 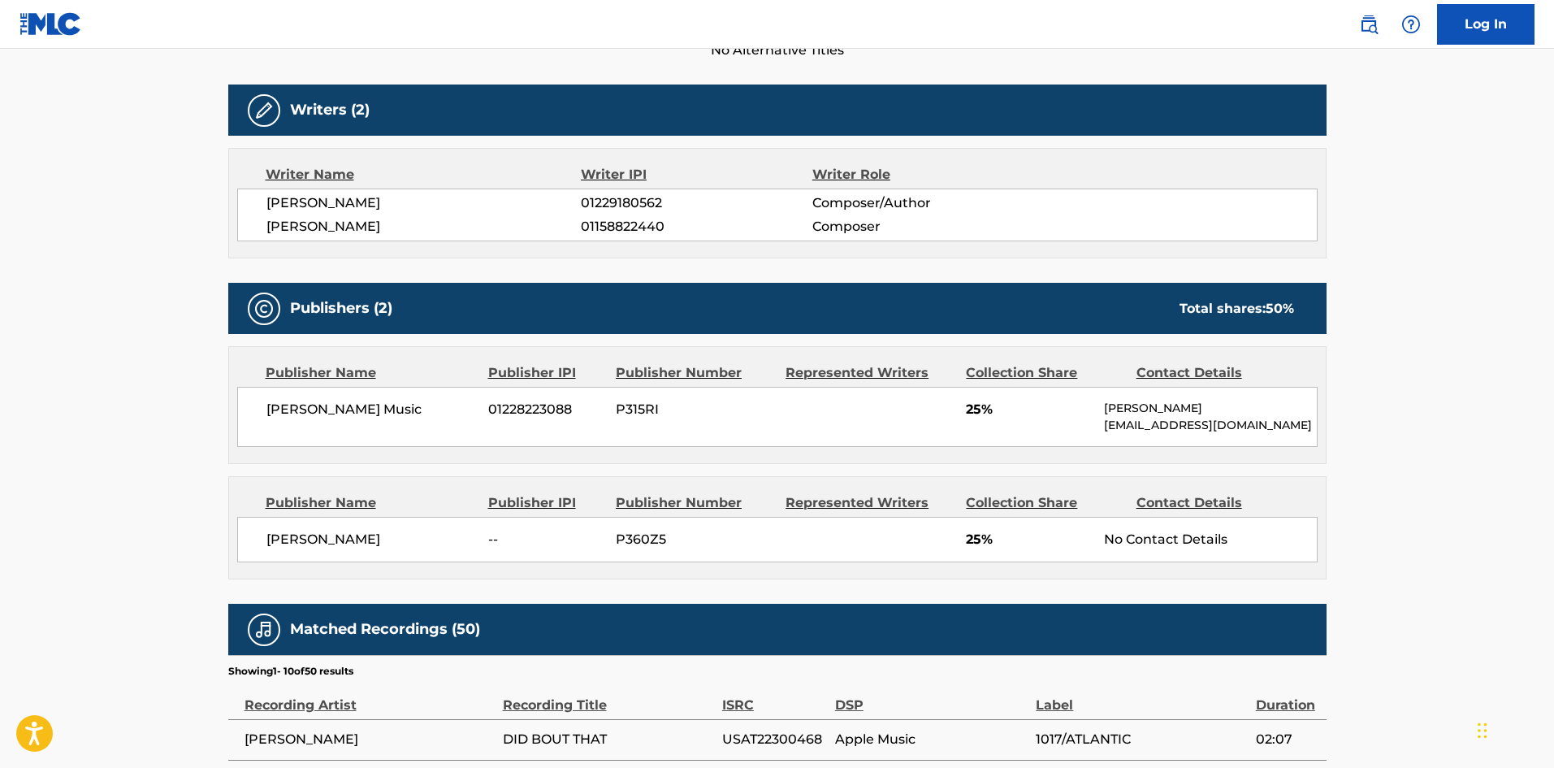 What do you see at coordinates (932, 739) in the screenshot?
I see `span: Apple Music` at bounding box center [932, 739].